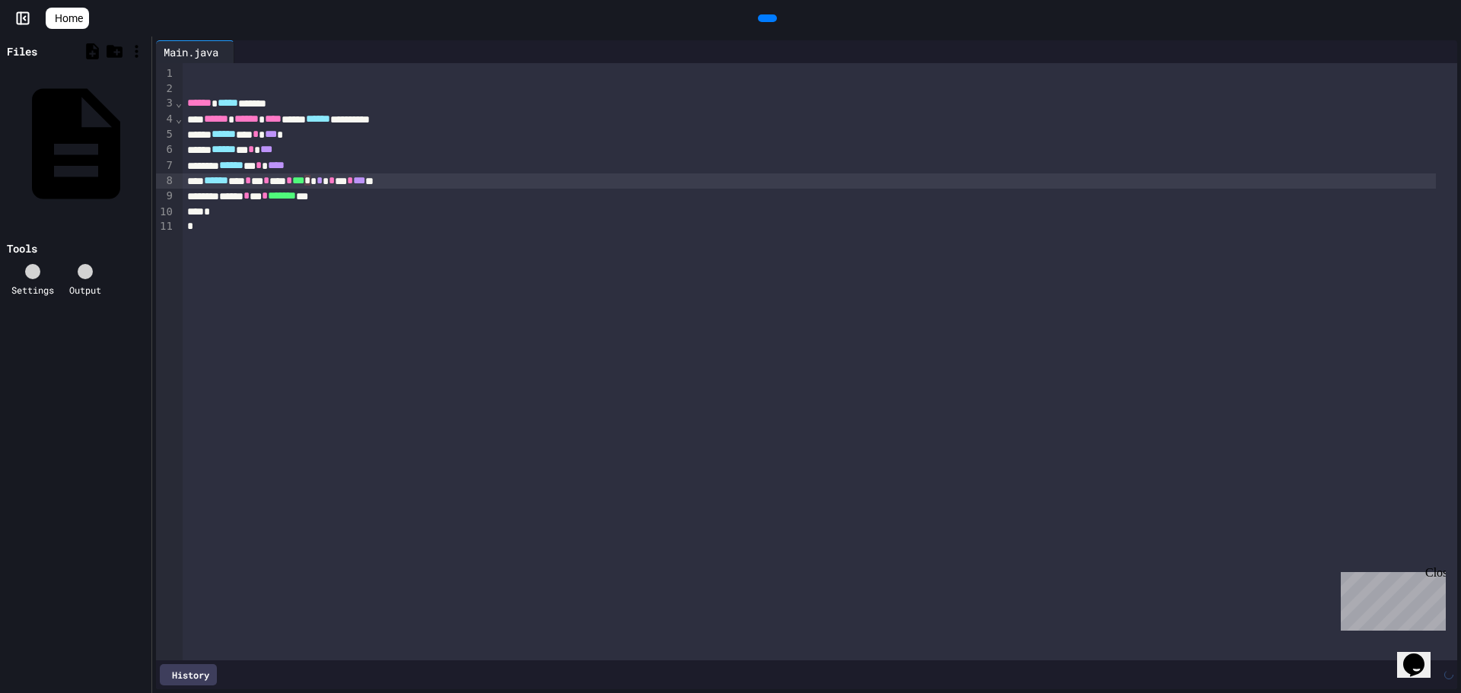  Describe the element at coordinates (165, 196) in the screenshot. I see `div: 9` at that location.